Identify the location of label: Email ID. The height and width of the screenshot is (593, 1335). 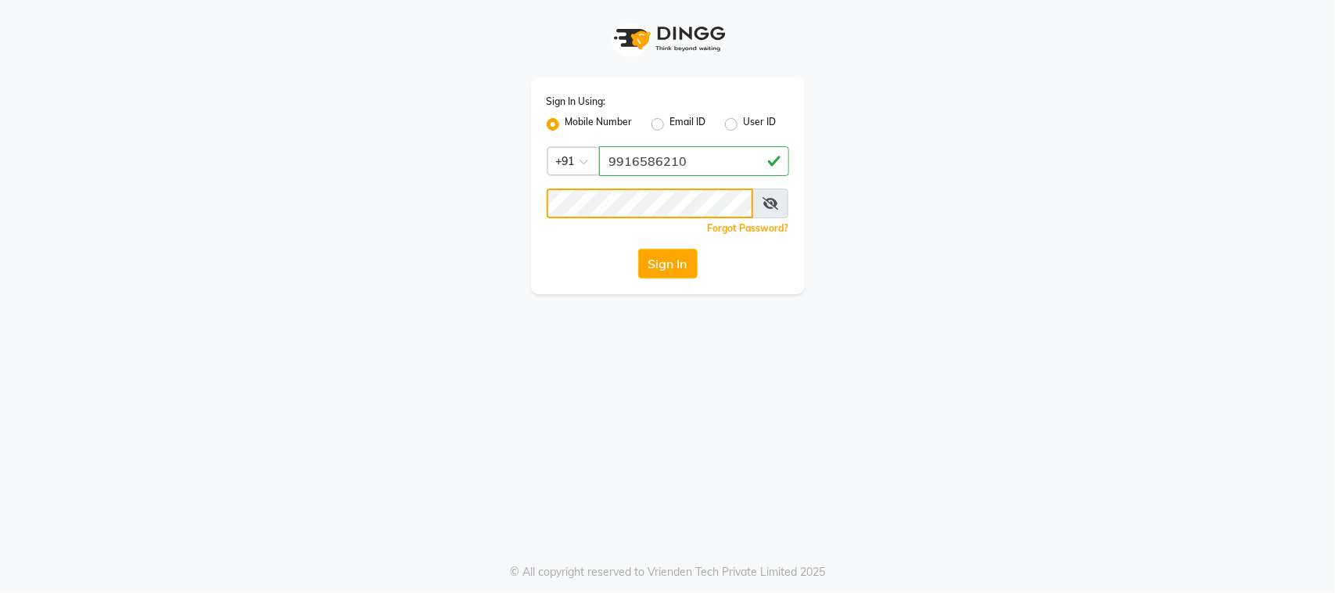
(688, 124).